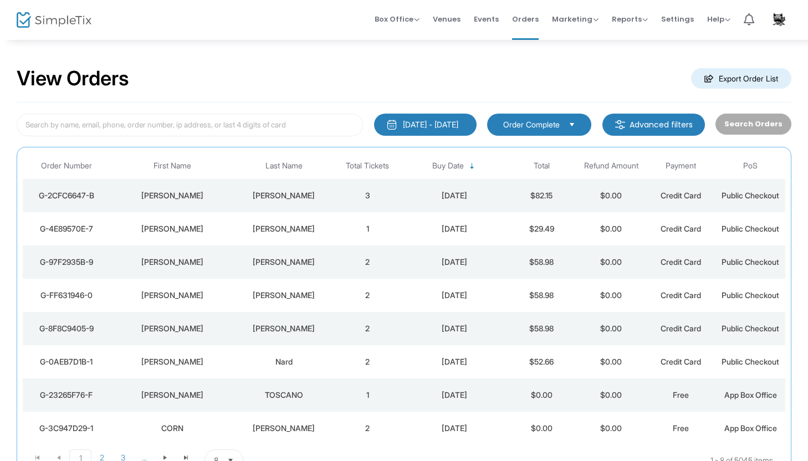 The image size is (808, 461). Describe the element at coordinates (172, 329) in the screenshot. I see `div: Alberto` at that location.